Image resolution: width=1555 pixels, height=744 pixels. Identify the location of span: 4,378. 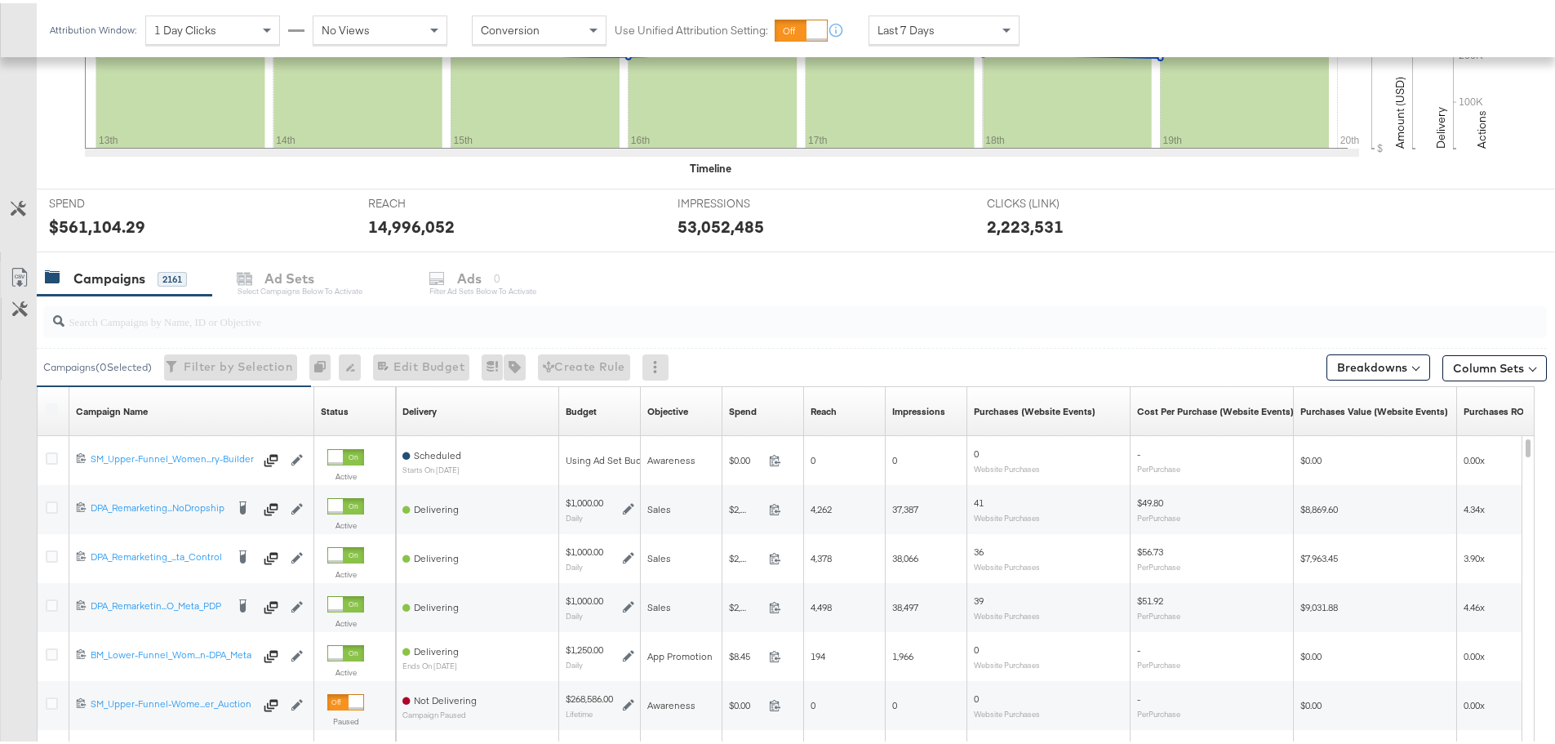
(821, 554).